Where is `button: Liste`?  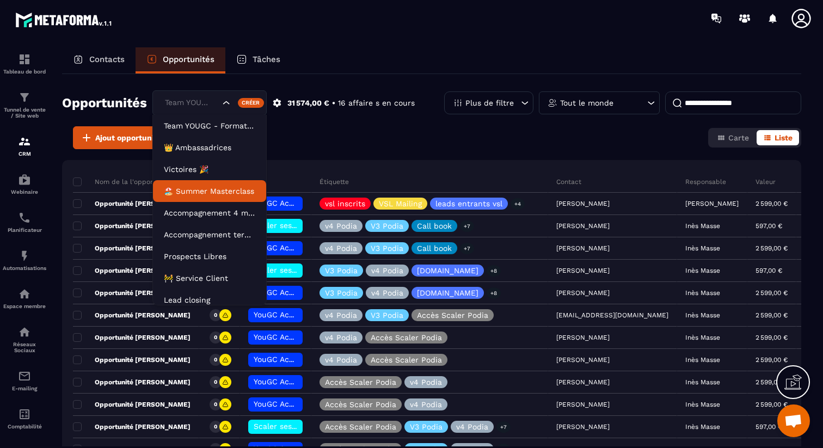 button: Liste is located at coordinates (778, 138).